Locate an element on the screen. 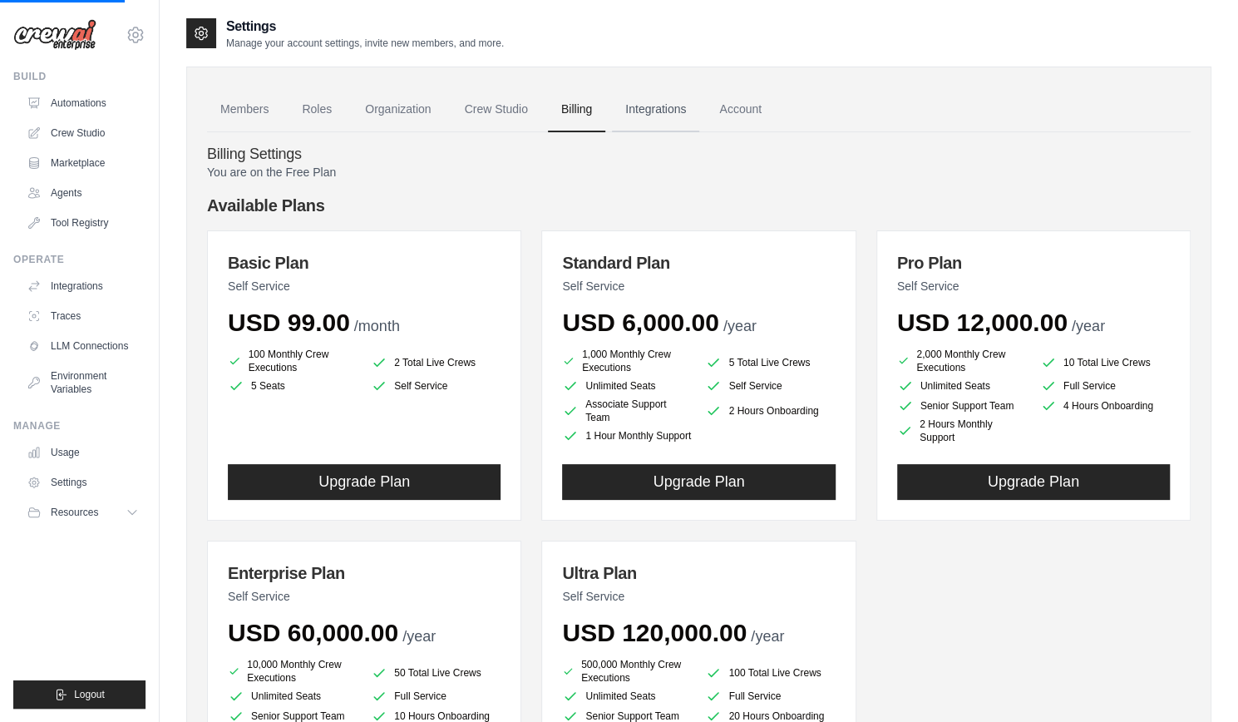  div: Operate is located at coordinates (79, 259).